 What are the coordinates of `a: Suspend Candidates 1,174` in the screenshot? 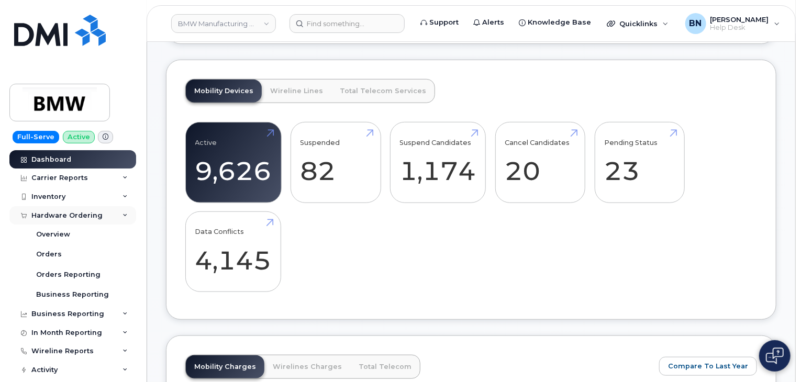 It's located at (438, 163).